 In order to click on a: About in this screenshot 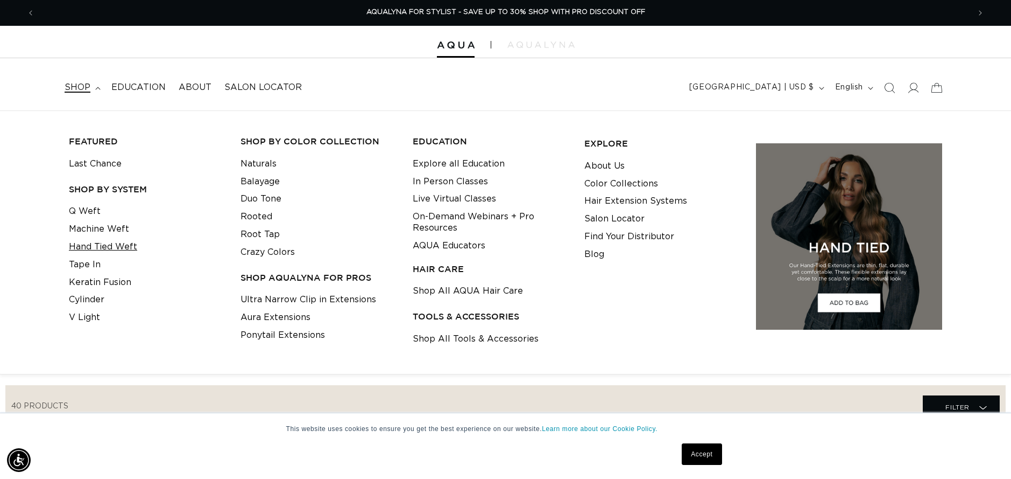, I will do `click(195, 87)`.